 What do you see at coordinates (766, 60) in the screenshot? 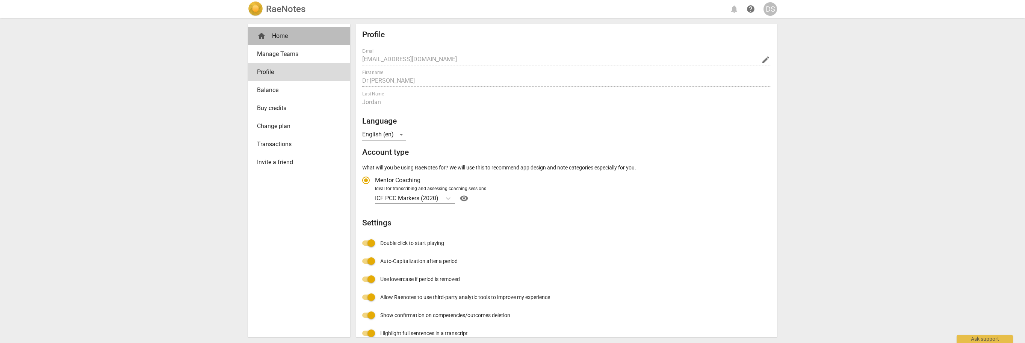
I see `span: edit` at bounding box center [766, 60].